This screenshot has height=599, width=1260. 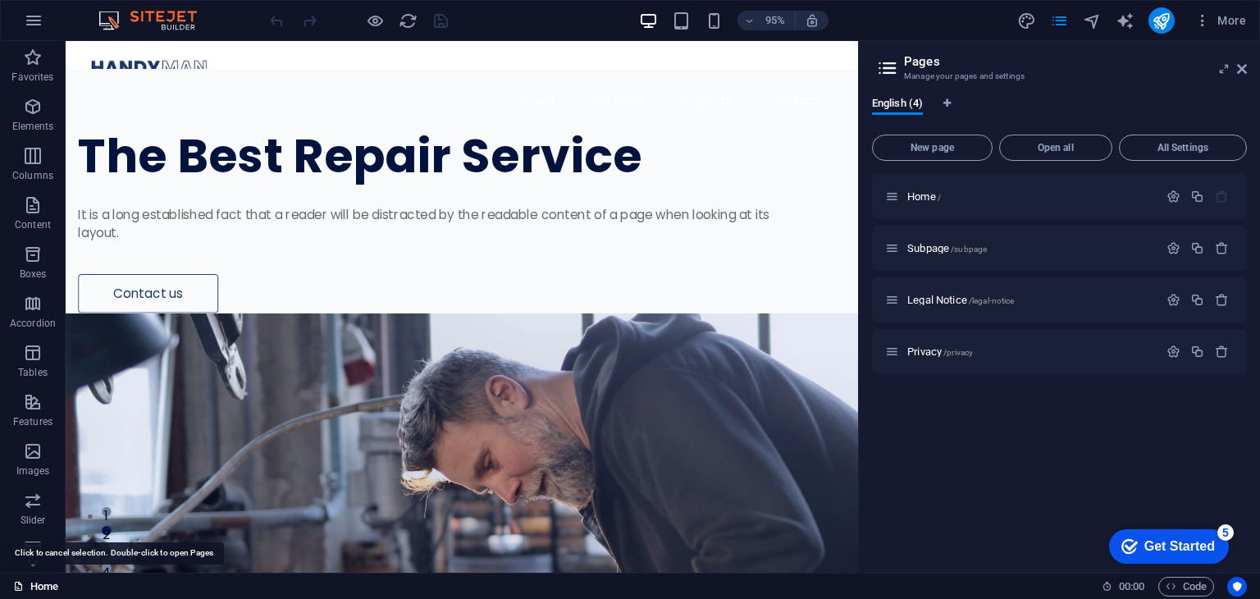 I want to click on h6: 95%, so click(x=775, y=21).